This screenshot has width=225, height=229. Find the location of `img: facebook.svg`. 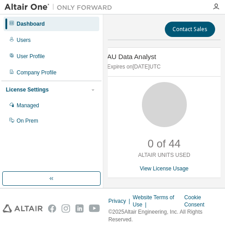

img: facebook.svg is located at coordinates (52, 208).